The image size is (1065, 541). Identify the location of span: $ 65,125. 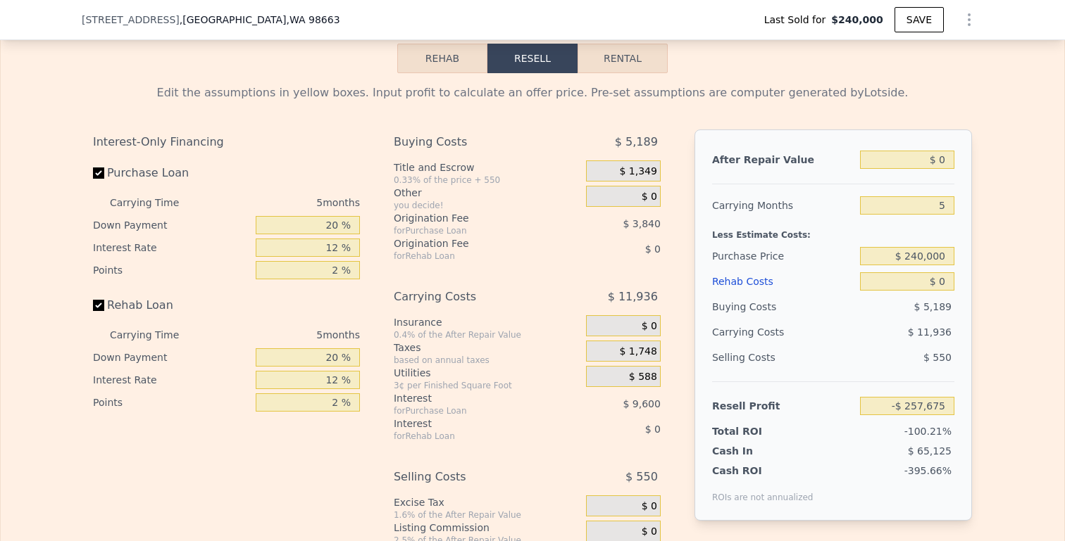
(929, 451).